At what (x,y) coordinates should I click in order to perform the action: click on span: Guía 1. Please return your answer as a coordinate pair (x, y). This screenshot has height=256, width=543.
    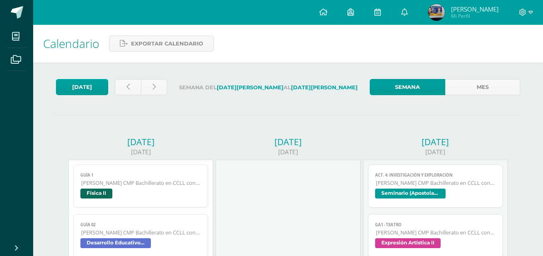
    Looking at the image, I should click on (140, 175).